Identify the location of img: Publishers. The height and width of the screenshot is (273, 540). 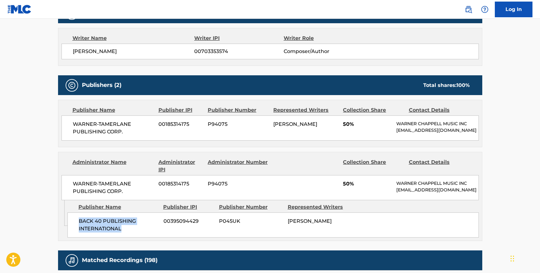
(72, 85).